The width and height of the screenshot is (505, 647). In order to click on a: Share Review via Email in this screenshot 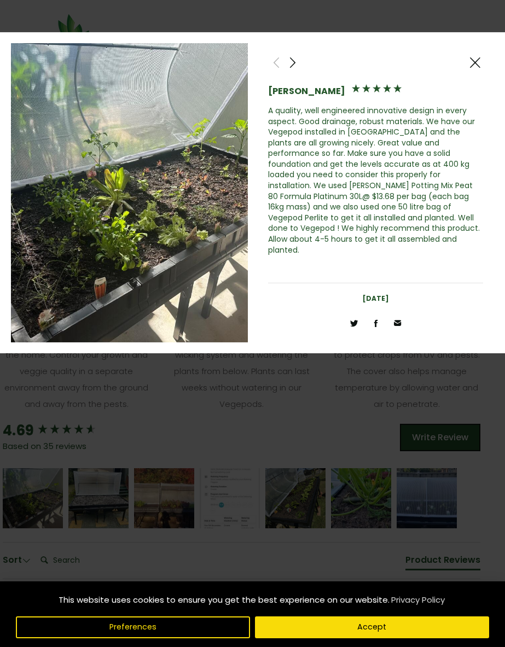, I will do `click(398, 323)`.